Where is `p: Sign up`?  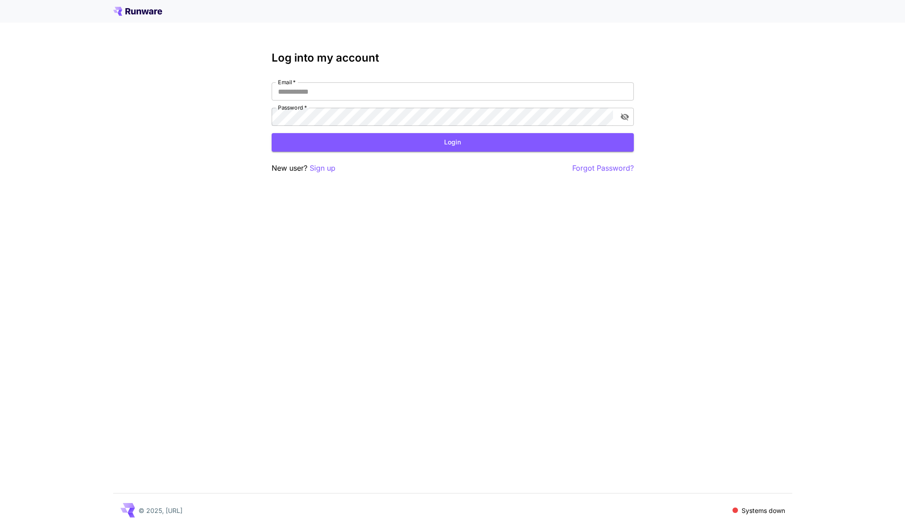
p: Sign up is located at coordinates (322, 168).